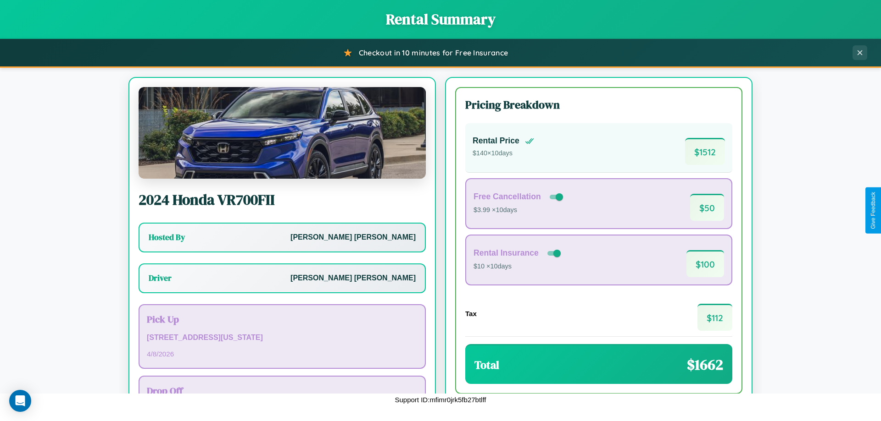 The width and height of the screenshot is (881, 421). What do you see at coordinates (433, 53) in the screenshot?
I see `span: Checkout in 10 minutes for Free Insurance` at bounding box center [433, 53].